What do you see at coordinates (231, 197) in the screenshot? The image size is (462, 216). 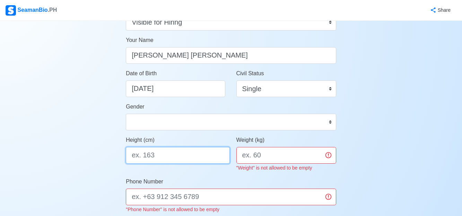 I see `input: ex. +63 912 345 6789` at bounding box center [231, 197].